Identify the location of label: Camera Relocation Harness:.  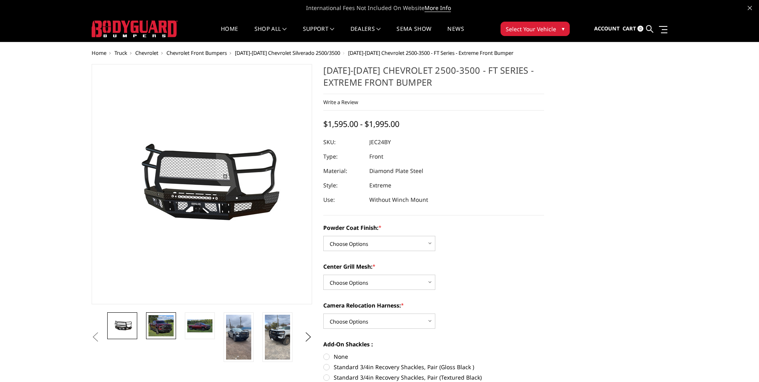
(434, 305).